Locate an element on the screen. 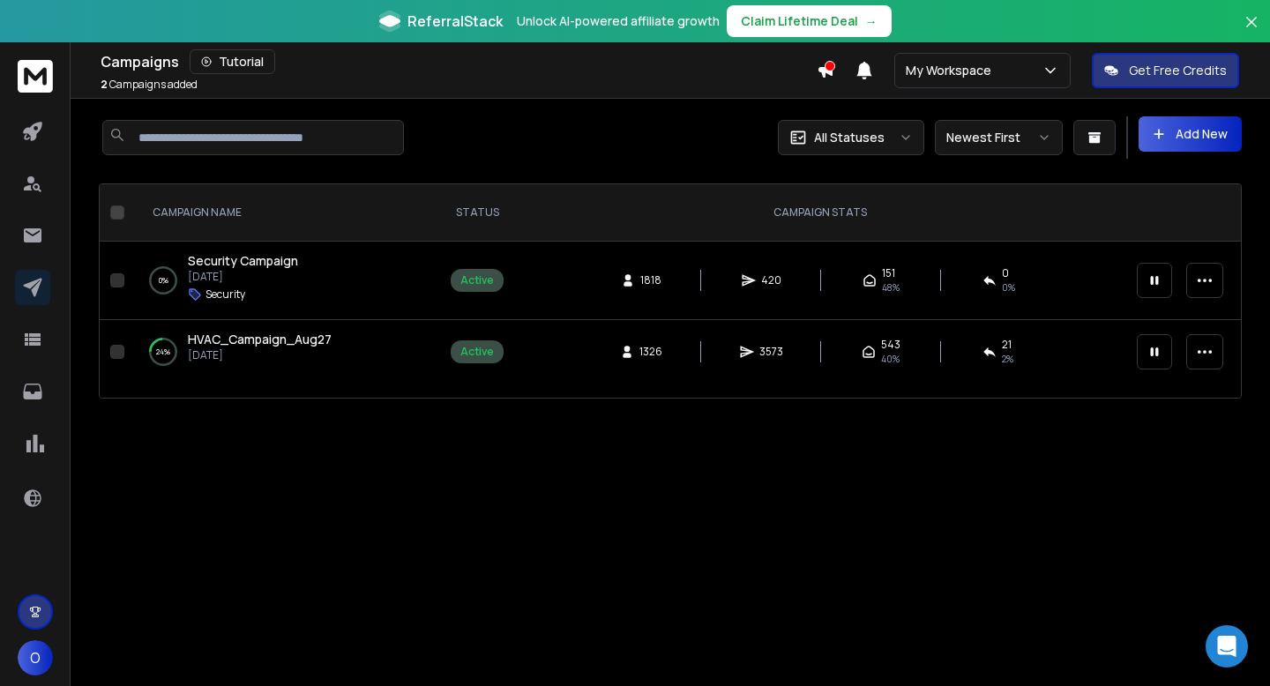 This screenshot has height=686, width=1270. p: Campaigns added is located at coordinates (149, 85).